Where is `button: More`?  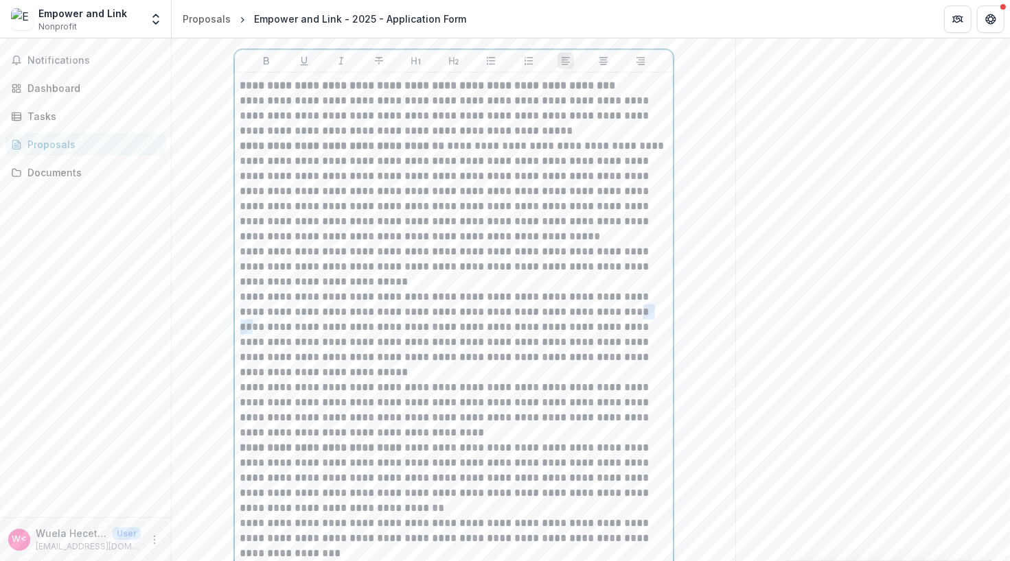
button: More is located at coordinates (154, 540).